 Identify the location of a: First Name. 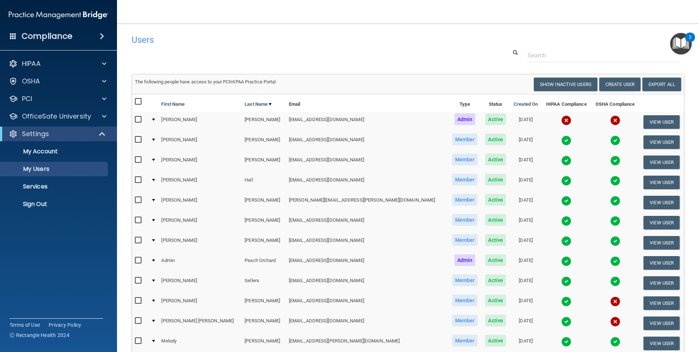
(173, 104).